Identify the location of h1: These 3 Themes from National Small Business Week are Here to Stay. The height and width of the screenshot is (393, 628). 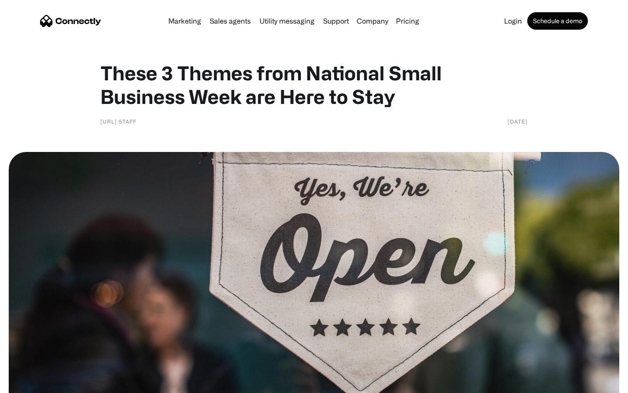
(314, 85).